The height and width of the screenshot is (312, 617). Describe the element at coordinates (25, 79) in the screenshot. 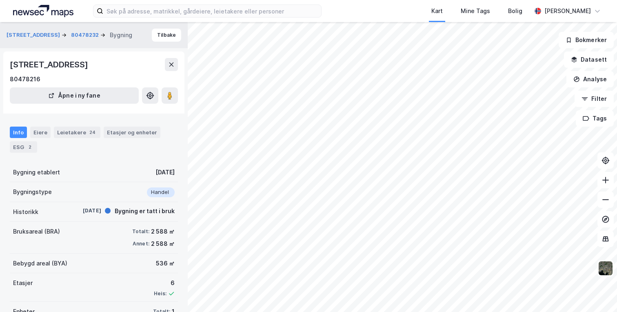

I see `div: 80478216` at that location.